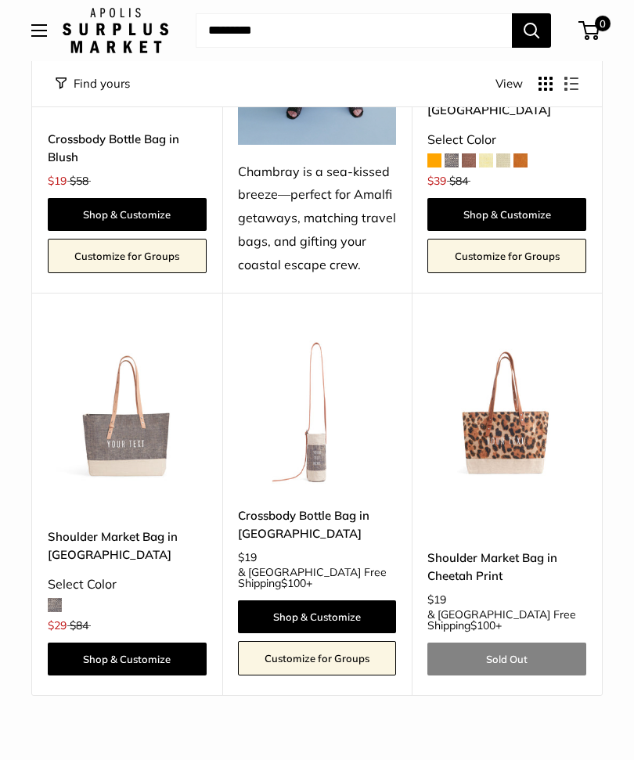  What do you see at coordinates (506, 411) in the screenshot?
I see `a: description_Make it yours with custom printed text.Shoulder Market Bag in Cheetah Print` at bounding box center [506, 411].